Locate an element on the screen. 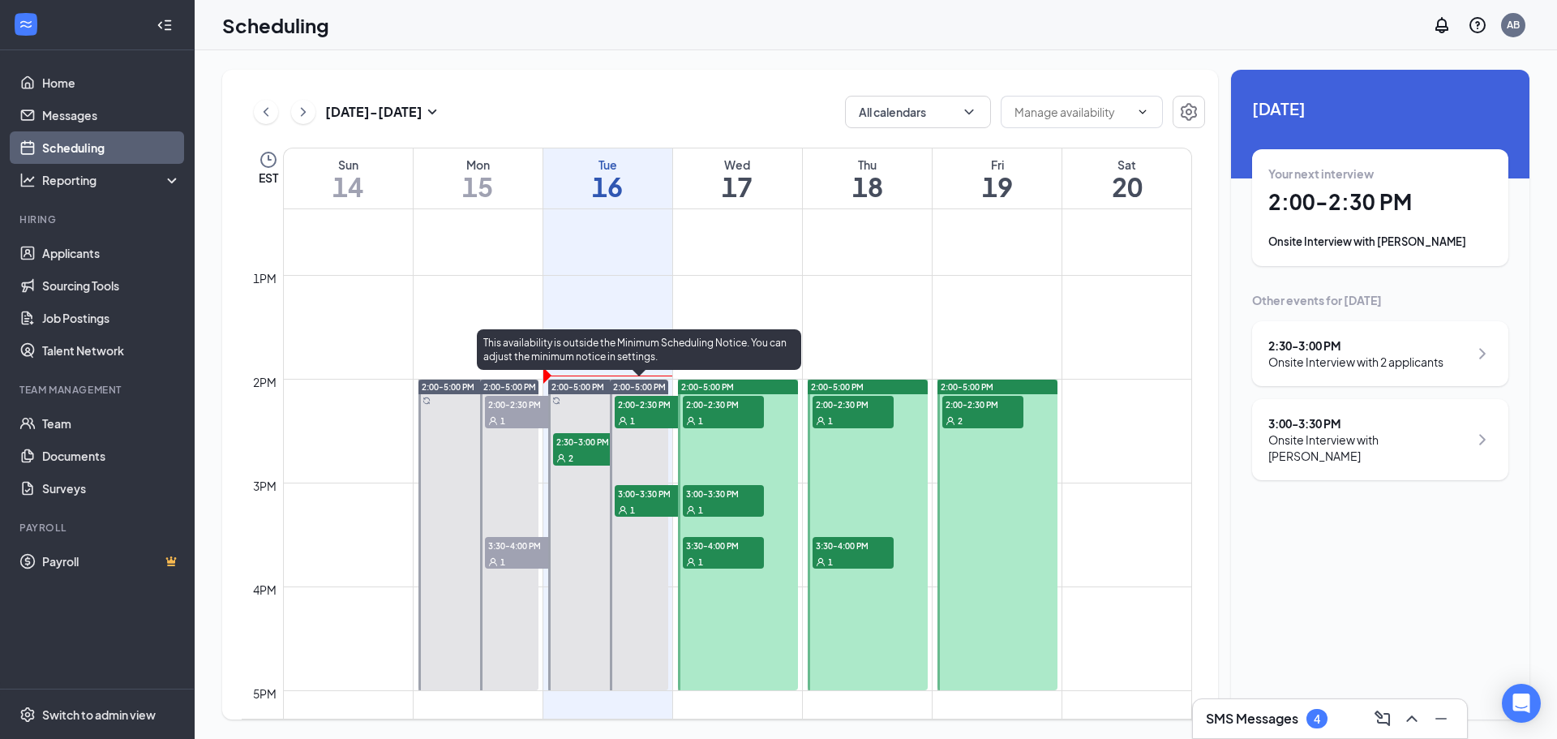  div: 2:30 - 3:00 PM is located at coordinates (1356, 345).